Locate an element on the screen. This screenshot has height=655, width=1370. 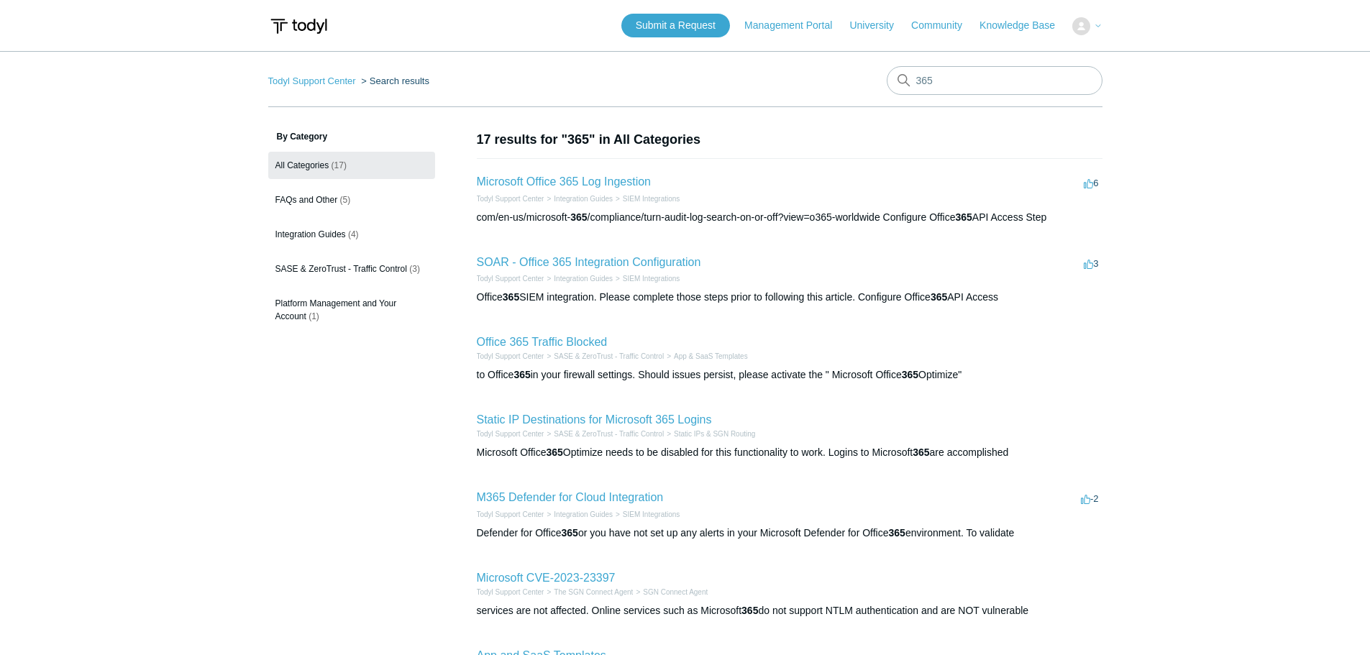
div: to Office in your firewall settings. Should issues persist, please activate the " Microsoft Offic... is located at coordinates (790, 375).